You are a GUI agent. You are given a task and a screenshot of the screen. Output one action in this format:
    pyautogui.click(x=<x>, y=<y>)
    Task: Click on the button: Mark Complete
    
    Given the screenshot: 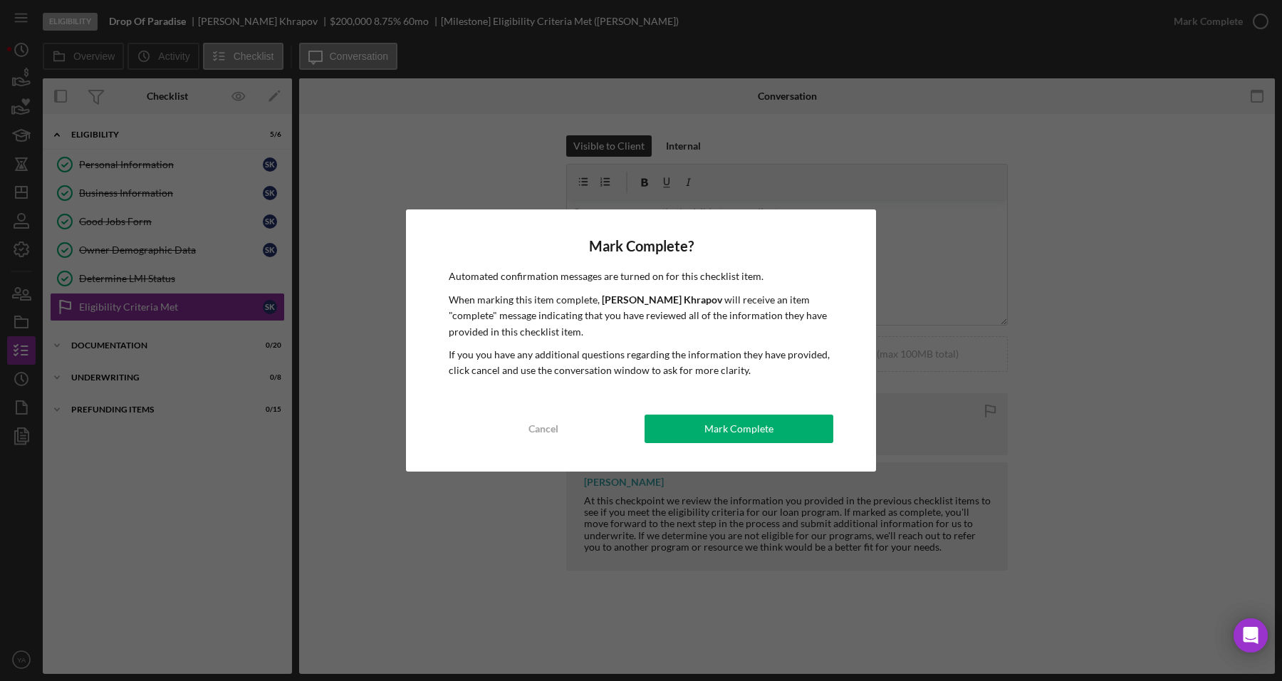 What is the action you would take?
    pyautogui.click(x=738, y=429)
    